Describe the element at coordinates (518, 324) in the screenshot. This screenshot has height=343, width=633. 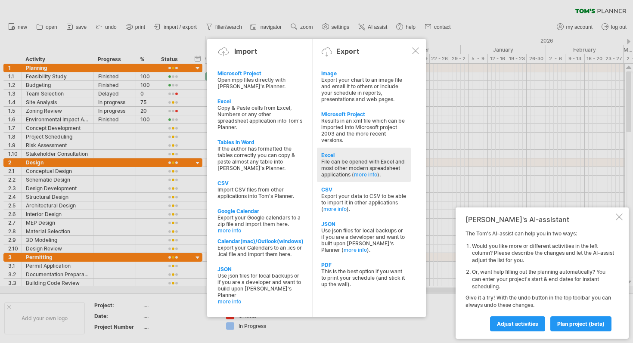
I see `a: Adjust activities` at that location.